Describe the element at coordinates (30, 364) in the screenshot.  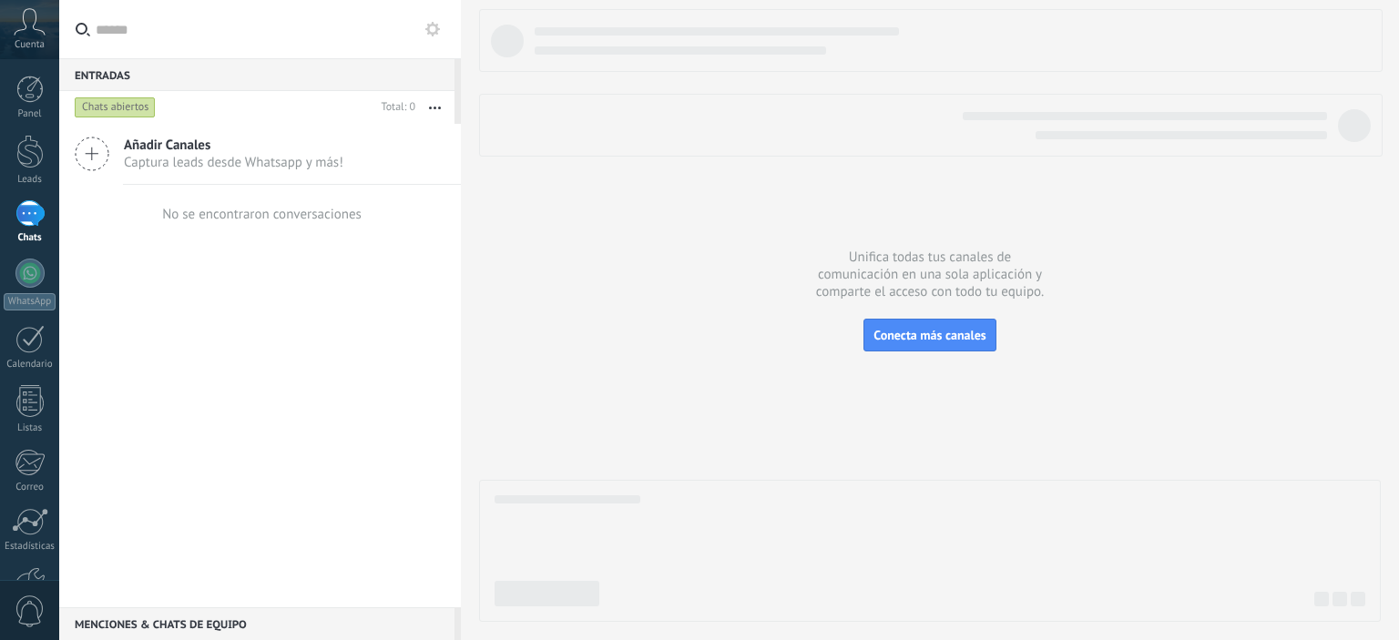
I see `div: Calendario` at that location.